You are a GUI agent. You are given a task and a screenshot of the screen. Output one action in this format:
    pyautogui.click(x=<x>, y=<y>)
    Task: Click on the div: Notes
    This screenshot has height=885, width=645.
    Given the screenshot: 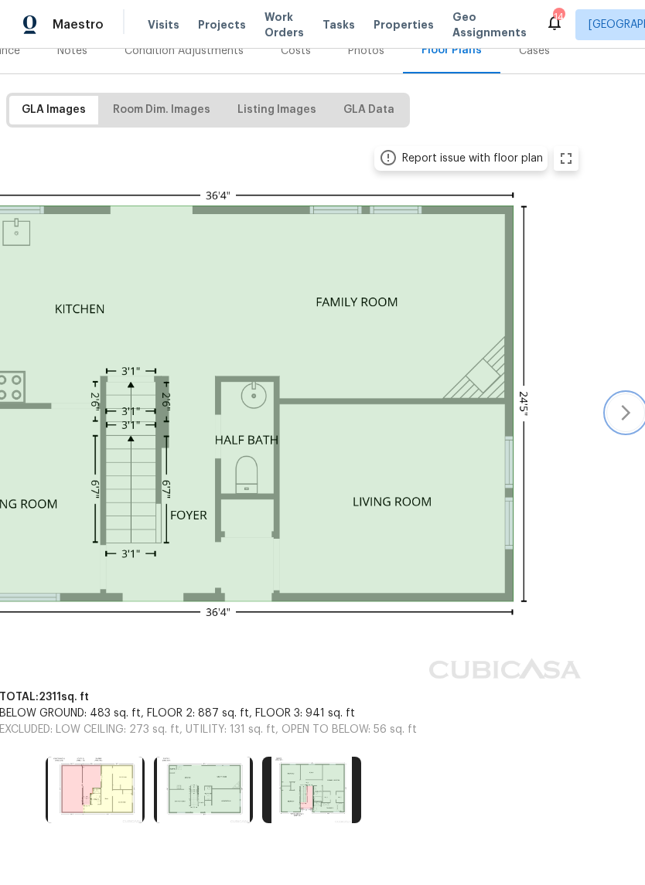 What is the action you would take?
    pyautogui.click(x=72, y=51)
    